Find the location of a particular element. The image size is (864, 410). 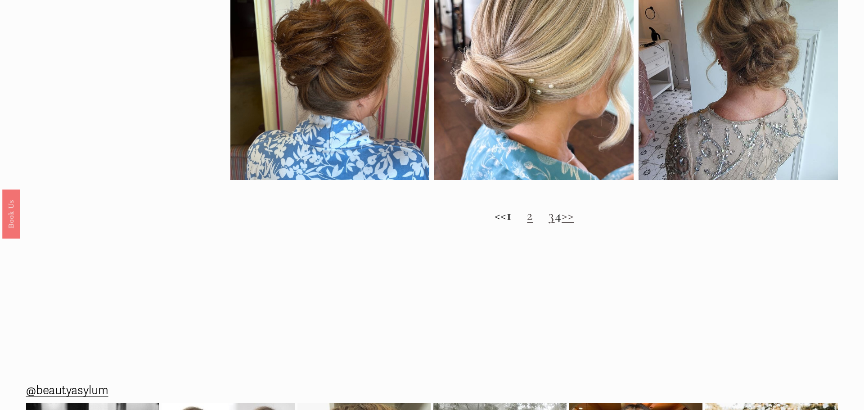

strong: 1 is located at coordinates (509, 215).